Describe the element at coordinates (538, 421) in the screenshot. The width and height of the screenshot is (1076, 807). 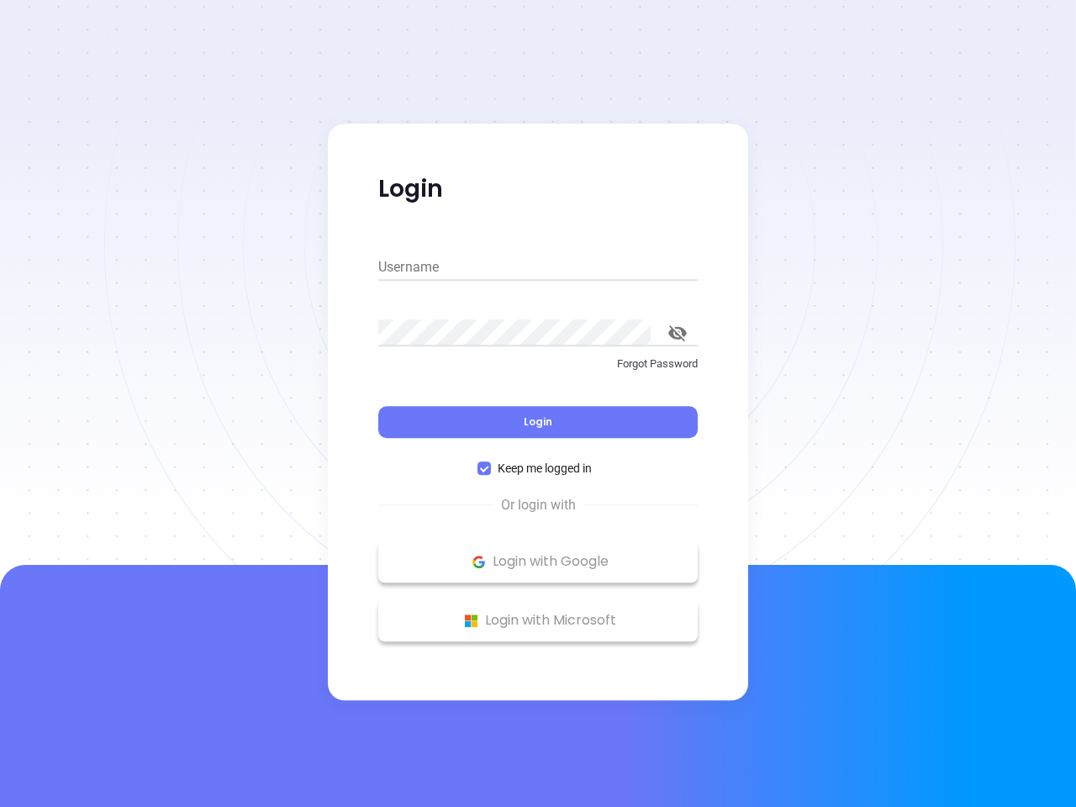
I see `span: Login` at that location.